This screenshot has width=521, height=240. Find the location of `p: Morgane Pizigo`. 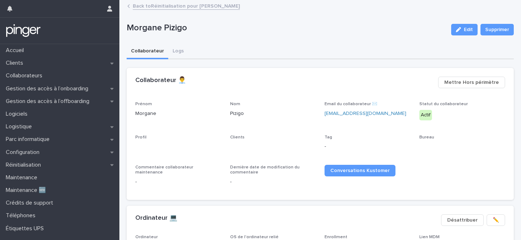

p: Morgane Pizigo is located at coordinates (286, 28).